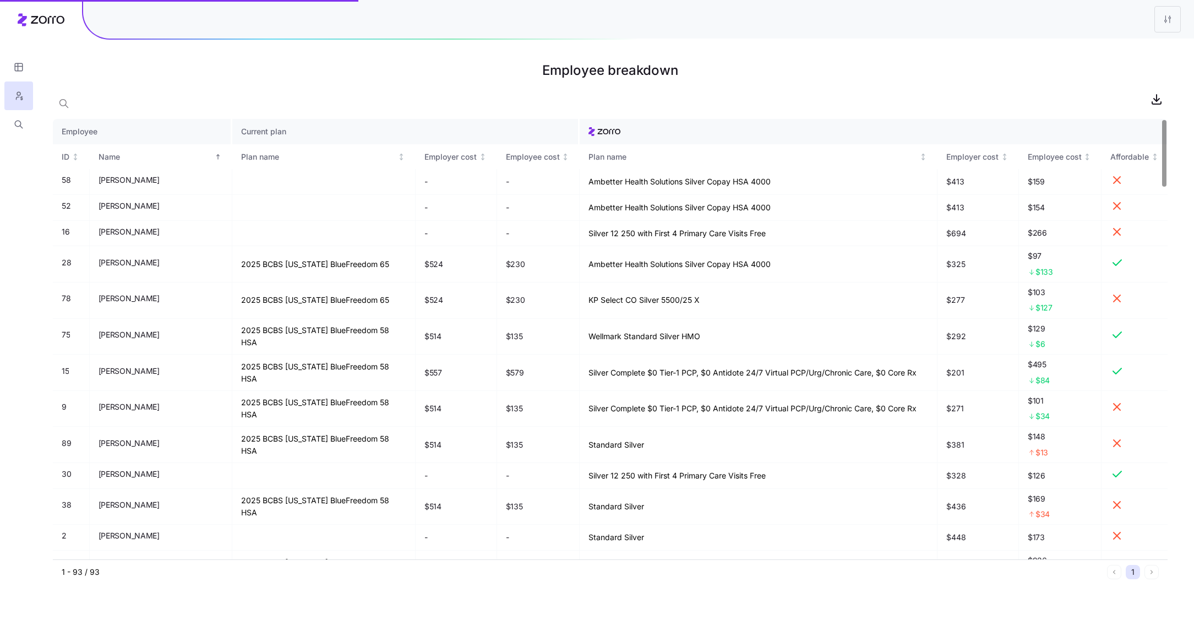 The image size is (1194, 620). Describe the element at coordinates (1060, 256) in the screenshot. I see `span: $97` at that location.